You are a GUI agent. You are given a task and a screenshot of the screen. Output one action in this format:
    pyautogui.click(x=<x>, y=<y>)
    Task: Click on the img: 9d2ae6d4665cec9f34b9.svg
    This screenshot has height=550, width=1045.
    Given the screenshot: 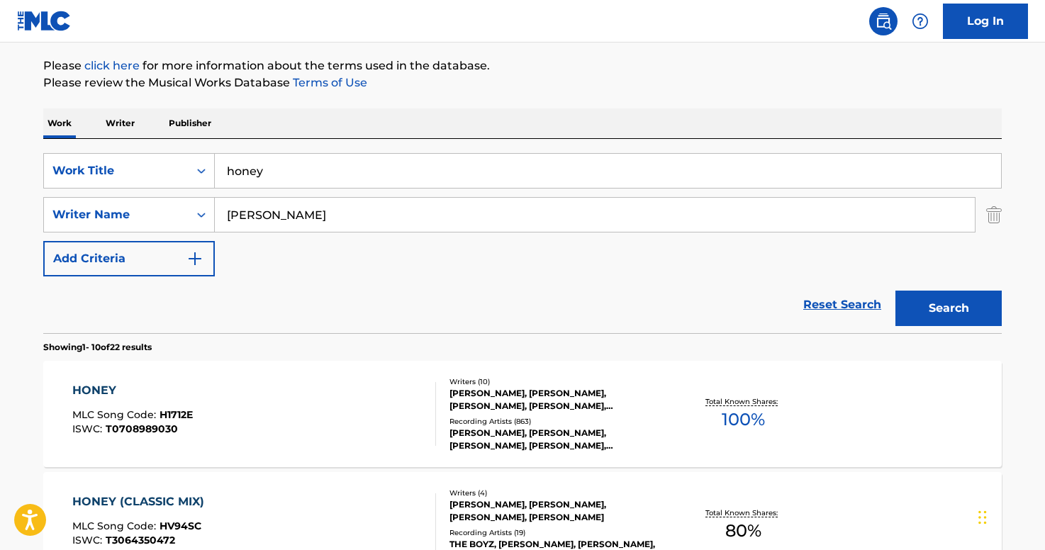 What is the action you would take?
    pyautogui.click(x=195, y=259)
    